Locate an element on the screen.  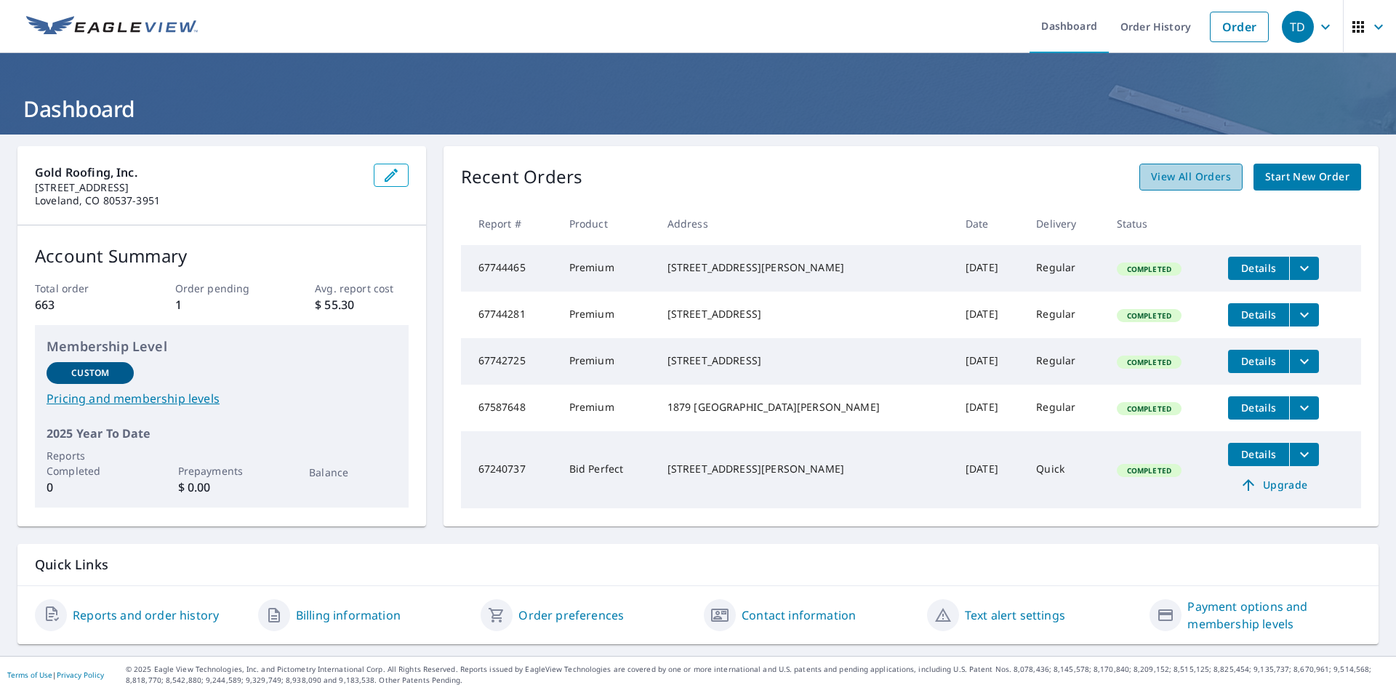
button: filesDropdownBtn-67744281 is located at coordinates (1304, 315).